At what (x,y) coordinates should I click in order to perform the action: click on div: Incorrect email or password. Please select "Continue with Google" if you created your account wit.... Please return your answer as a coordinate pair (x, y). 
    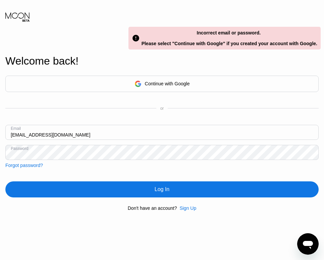
    Looking at the image, I should click on (224, 38).